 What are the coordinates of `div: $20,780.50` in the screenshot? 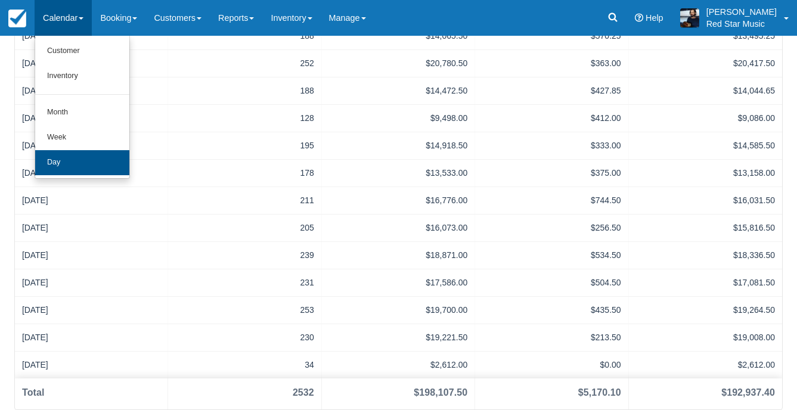 It's located at (398, 63).